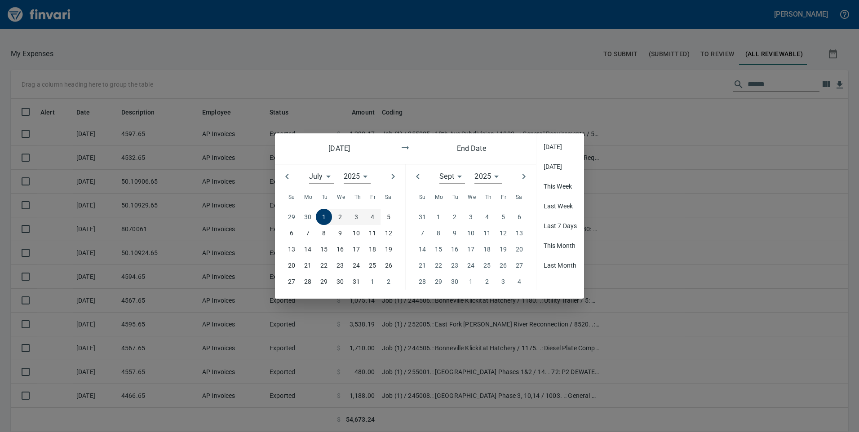 This screenshot has width=859, height=432. Describe the element at coordinates (291, 282) in the screenshot. I see `p: 27` at that location.